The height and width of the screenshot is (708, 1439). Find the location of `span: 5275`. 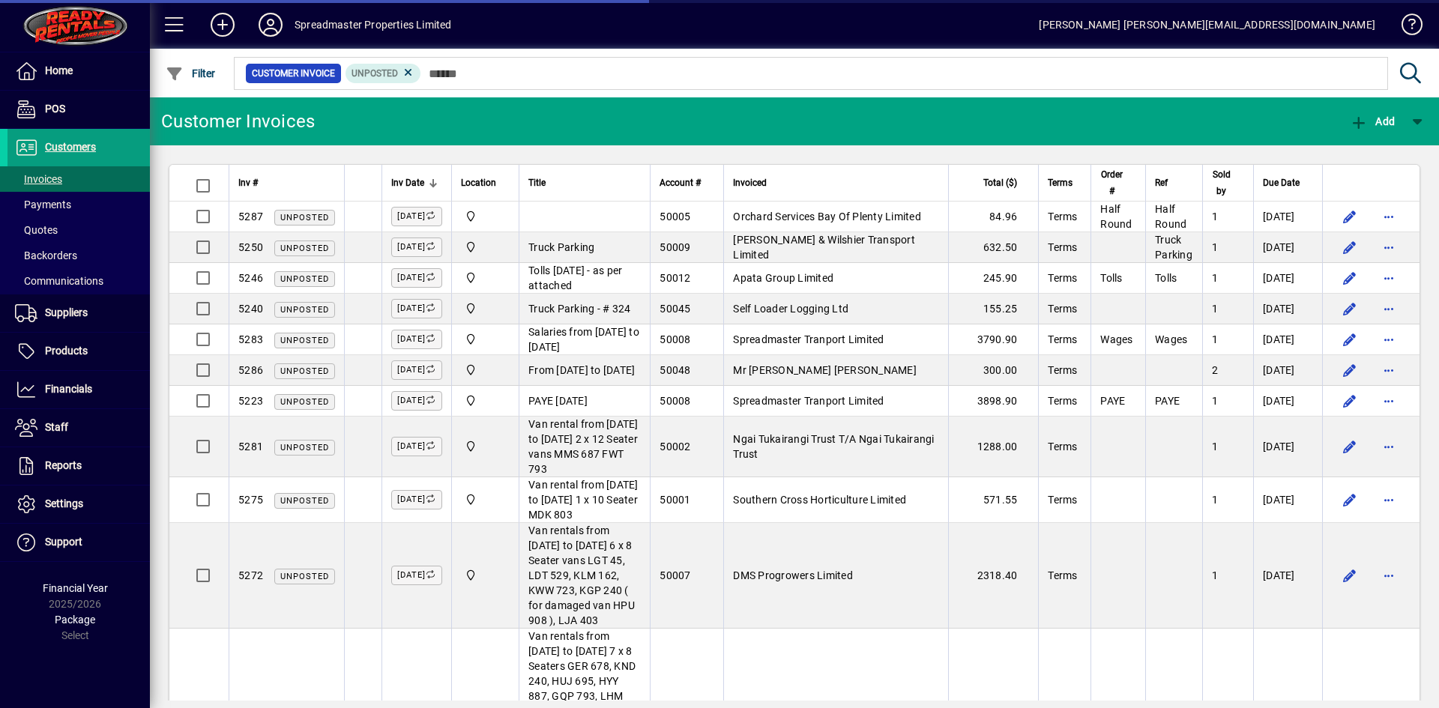

span: 5275 is located at coordinates (250, 500).